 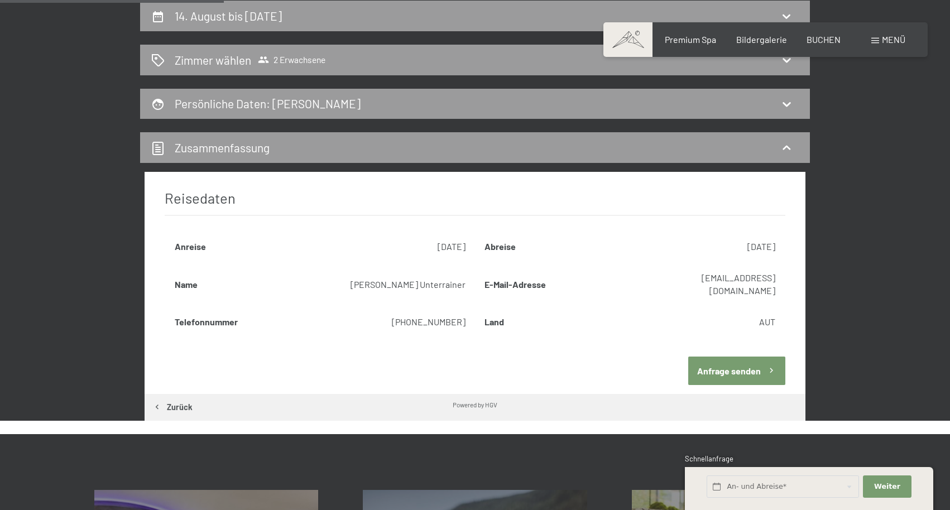 I want to click on th: Abreise, so click(x=552, y=247).